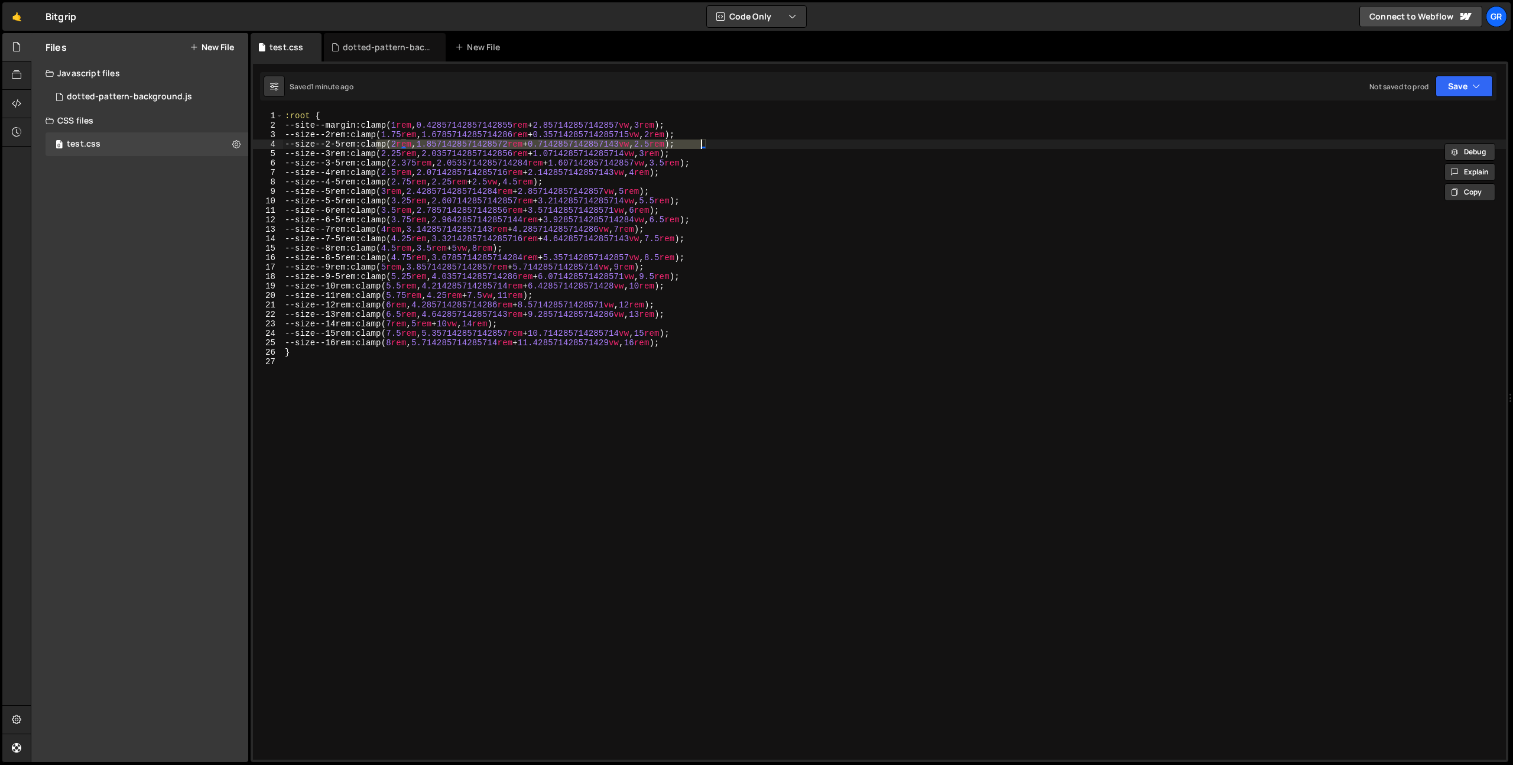 This screenshot has width=1513, height=765. Describe the element at coordinates (268, 324) in the screenshot. I see `div: 23` at that location.